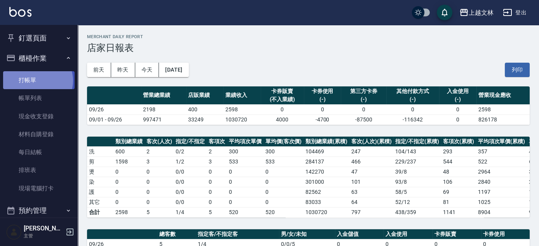 The width and height of the screenshot is (539, 246). Describe the element at coordinates (159, 212) in the screenshot. I see `td: 5` at that location.